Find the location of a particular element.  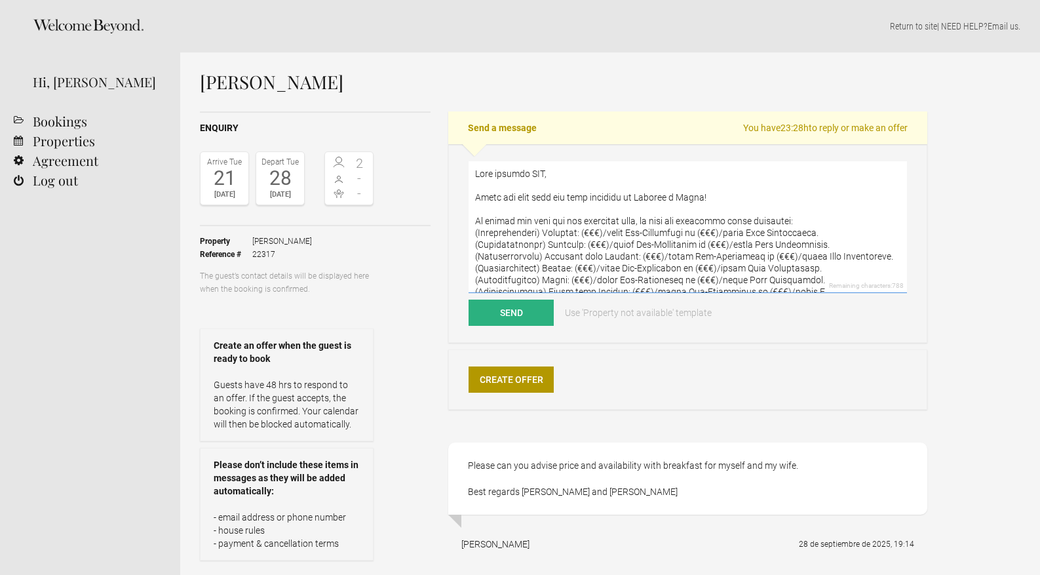

a: Use 'Property not available' template is located at coordinates (638, 313).